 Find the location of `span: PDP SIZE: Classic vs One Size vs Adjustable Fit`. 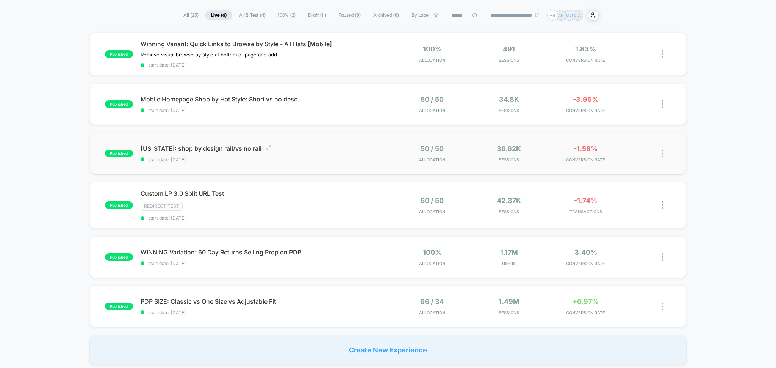

span: PDP SIZE: Classic vs One Size vs Adjustable Fit is located at coordinates (264, 302).